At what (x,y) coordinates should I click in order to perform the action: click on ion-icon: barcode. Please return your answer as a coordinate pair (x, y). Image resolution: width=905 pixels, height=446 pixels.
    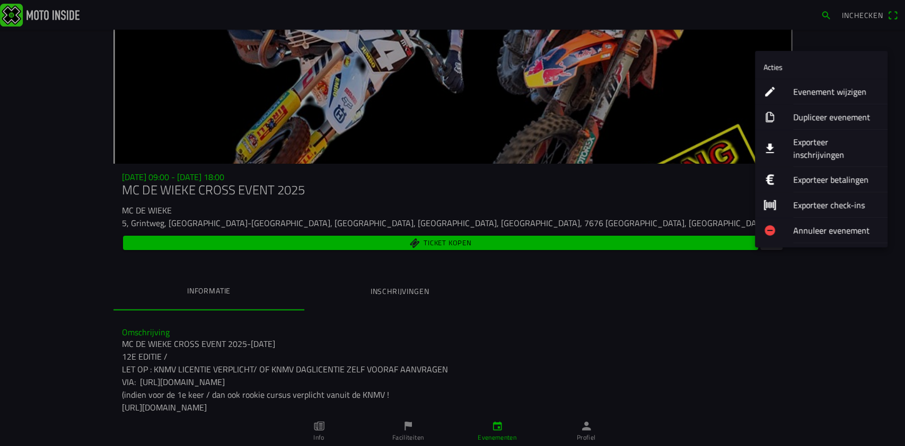
    Looking at the image, I should click on (770, 205).